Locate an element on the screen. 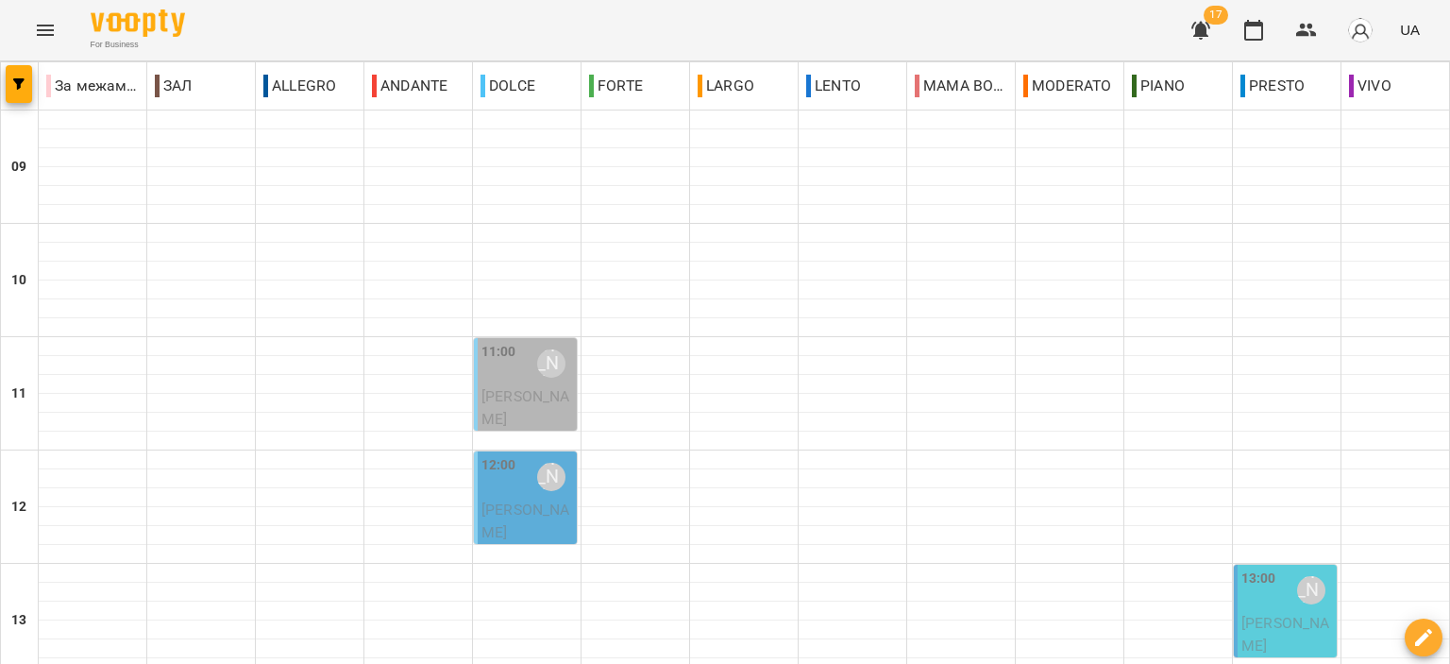 Image resolution: width=1450 pixels, height=664 pixels. h6: 10 is located at coordinates (19, 280).